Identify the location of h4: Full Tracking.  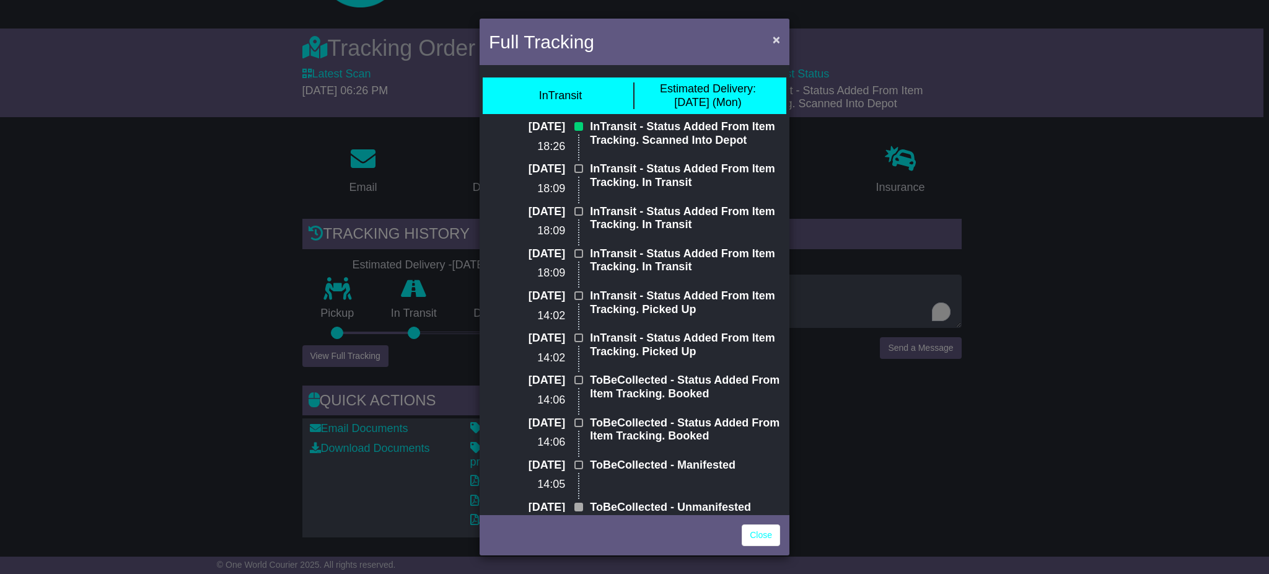
(542, 42).